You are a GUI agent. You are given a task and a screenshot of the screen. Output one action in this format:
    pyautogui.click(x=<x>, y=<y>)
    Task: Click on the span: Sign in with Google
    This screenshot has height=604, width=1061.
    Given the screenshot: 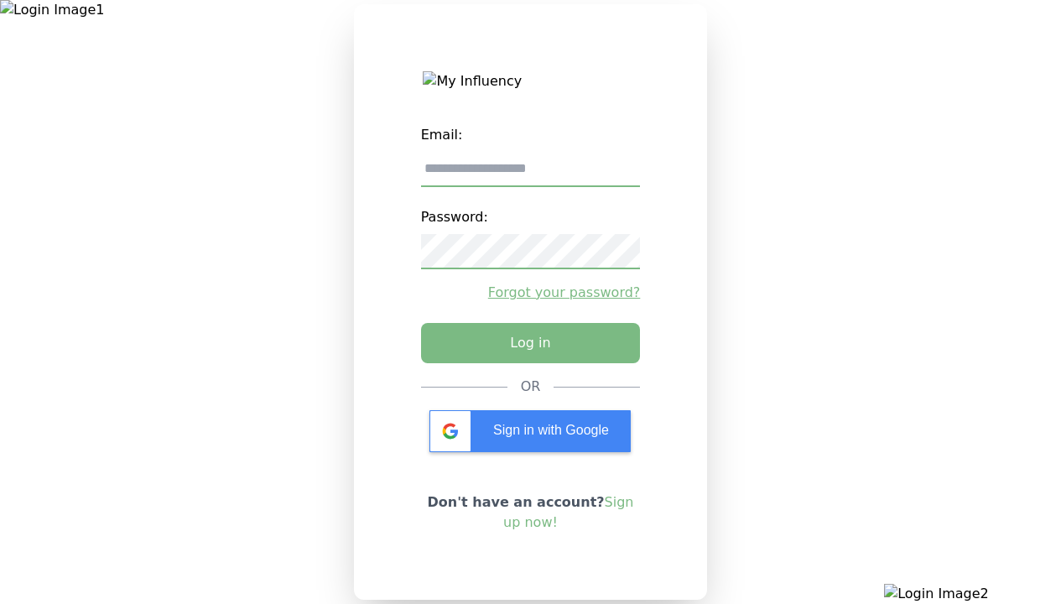 What is the action you would take?
    pyautogui.click(x=551, y=429)
    